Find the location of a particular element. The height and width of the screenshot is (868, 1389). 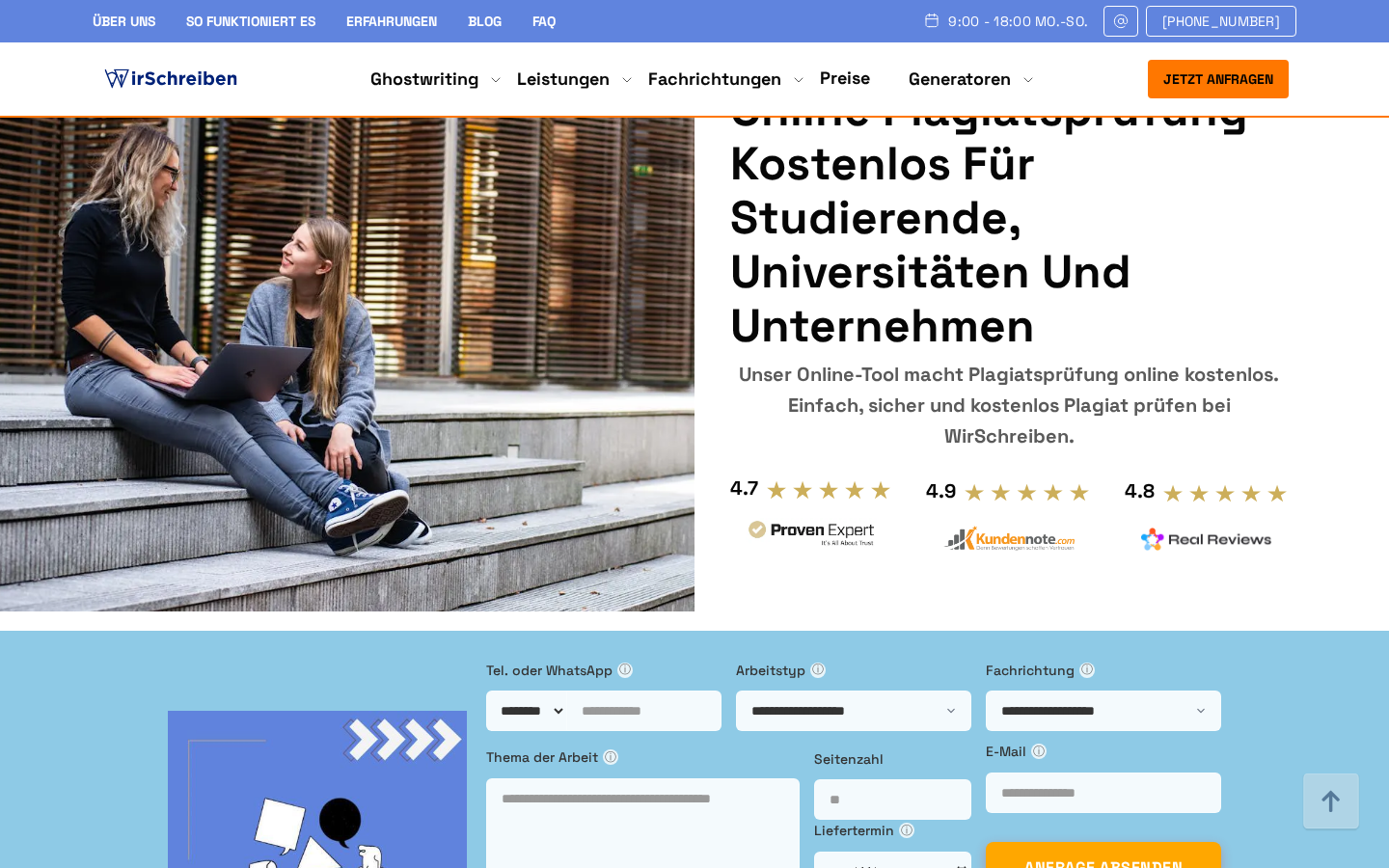

img: Schedule is located at coordinates (932, 20).